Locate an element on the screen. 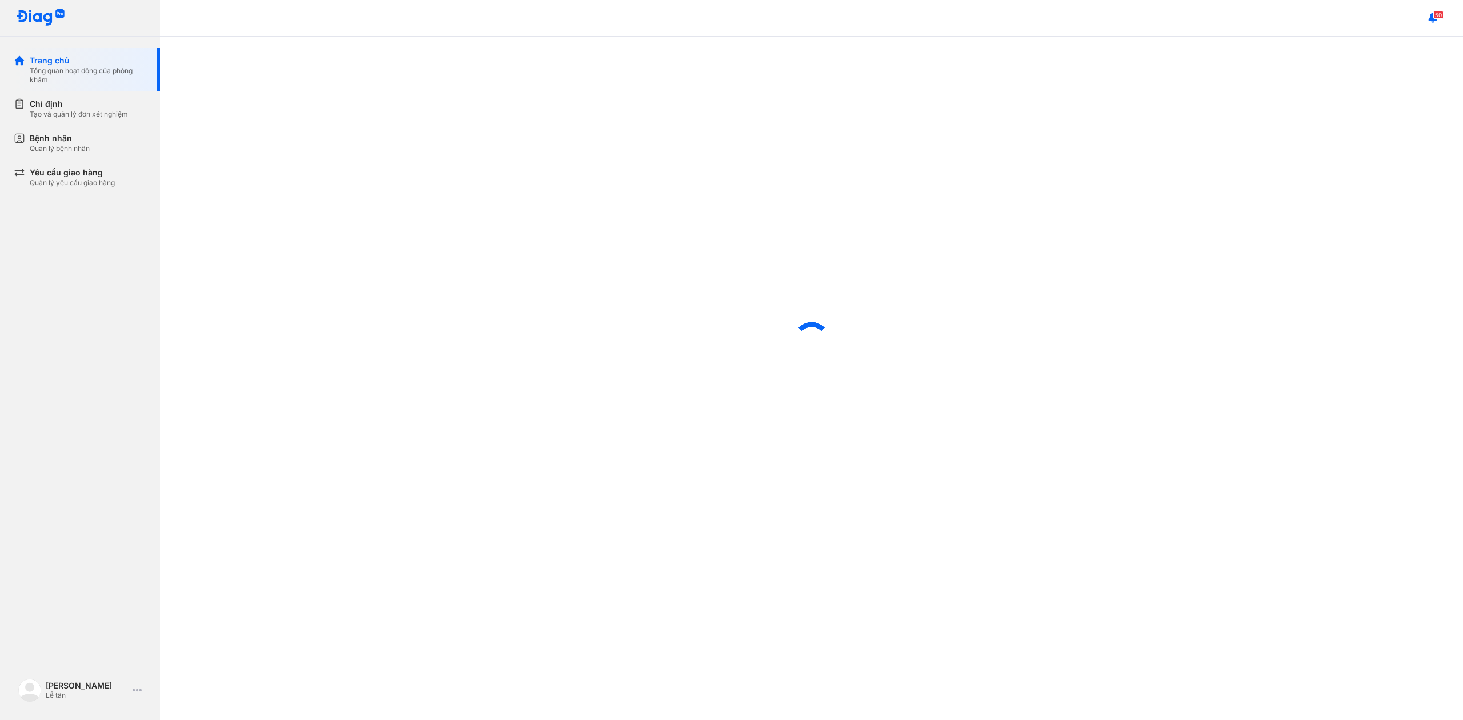 The image size is (1463, 720). div: Tổng quan hoạt động của phòng khám is located at coordinates (88, 75).